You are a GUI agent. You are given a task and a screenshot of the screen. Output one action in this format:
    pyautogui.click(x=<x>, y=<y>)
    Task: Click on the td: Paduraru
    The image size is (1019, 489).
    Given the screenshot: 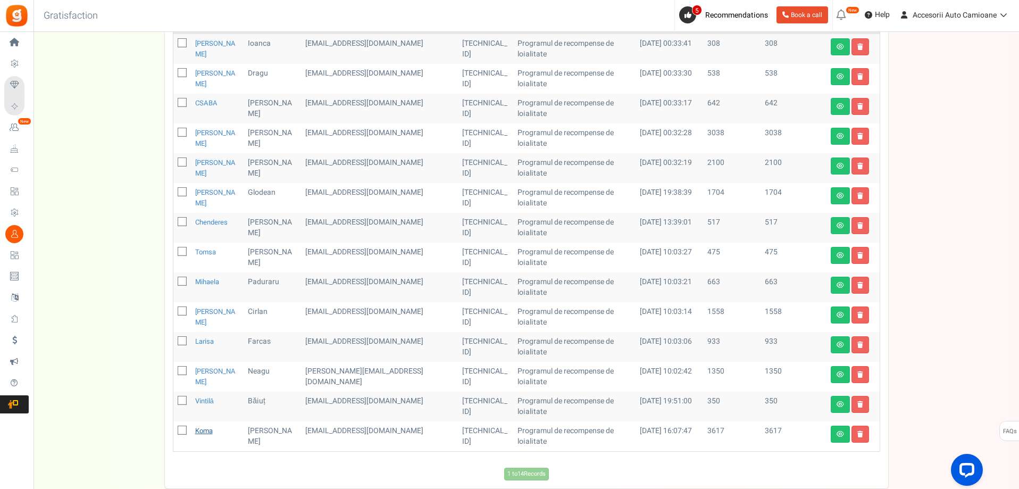 What is the action you would take?
    pyautogui.click(x=272, y=287)
    